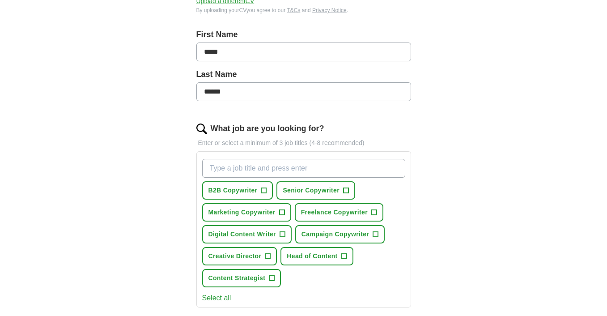  I want to click on label: What job are you looking for?, so click(268, 128).